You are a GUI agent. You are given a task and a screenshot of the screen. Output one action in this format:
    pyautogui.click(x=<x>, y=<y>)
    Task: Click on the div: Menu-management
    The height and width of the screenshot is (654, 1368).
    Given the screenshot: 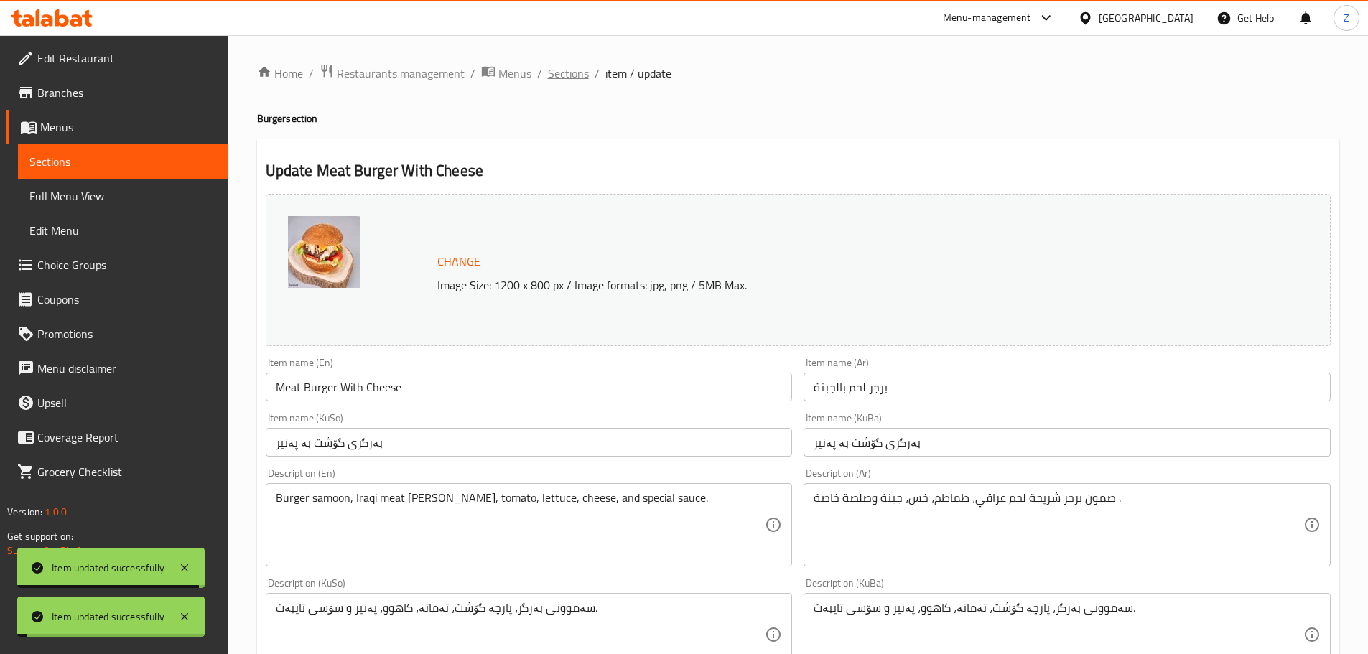 What is the action you would take?
    pyautogui.click(x=987, y=18)
    